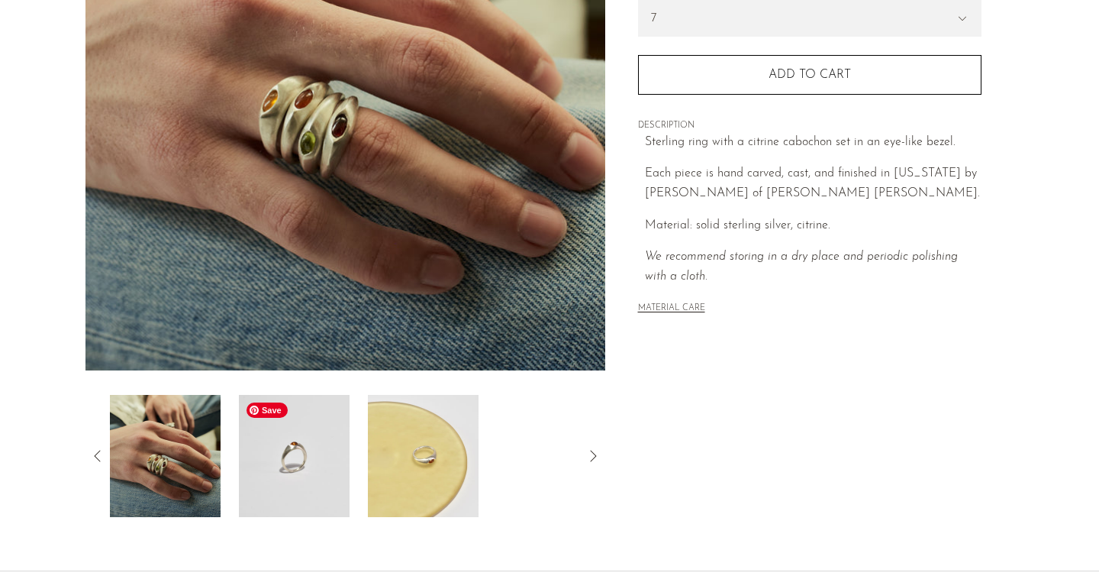  I want to click on span: DESCRIPTION, so click(810, 126).